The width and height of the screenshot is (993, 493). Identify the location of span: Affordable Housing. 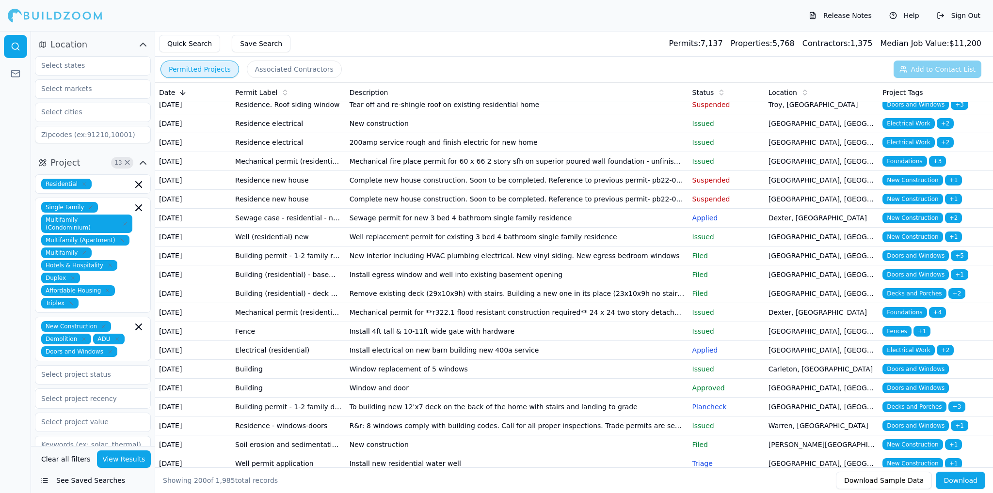
(78, 291).